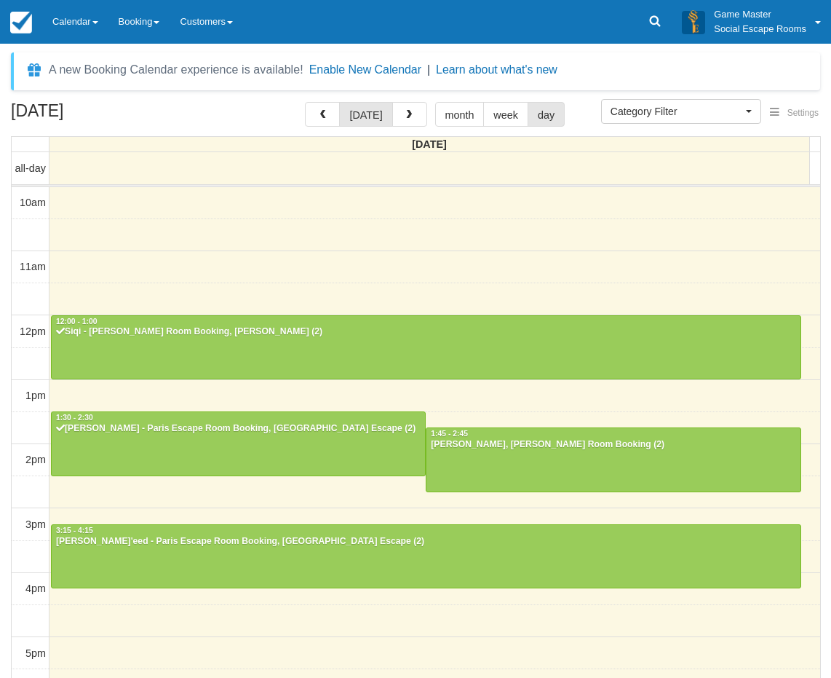 The height and width of the screenshot is (678, 831). What do you see at coordinates (74, 530) in the screenshot?
I see `span: 3:15 - 4:15` at bounding box center [74, 530].